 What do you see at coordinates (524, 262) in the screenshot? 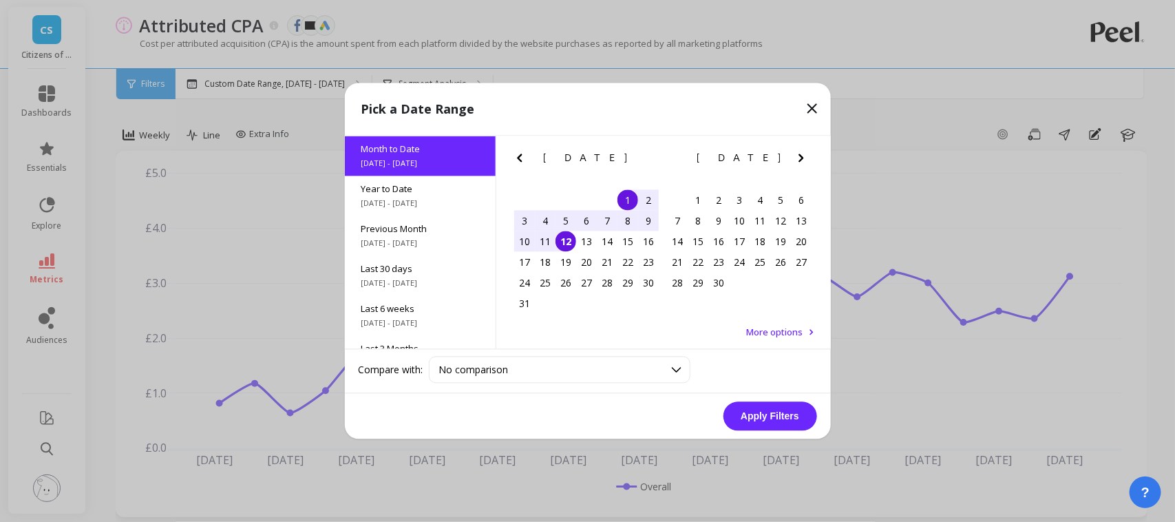
I see `div: Choose Sunday, August 17th, 2025` at bounding box center [524, 262].